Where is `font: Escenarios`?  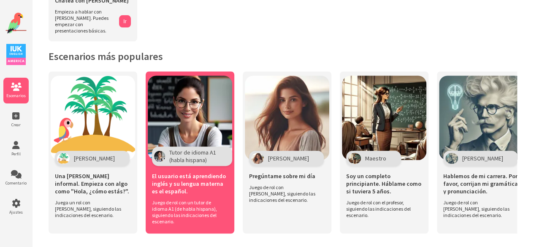
font: Escenarios is located at coordinates (16, 95).